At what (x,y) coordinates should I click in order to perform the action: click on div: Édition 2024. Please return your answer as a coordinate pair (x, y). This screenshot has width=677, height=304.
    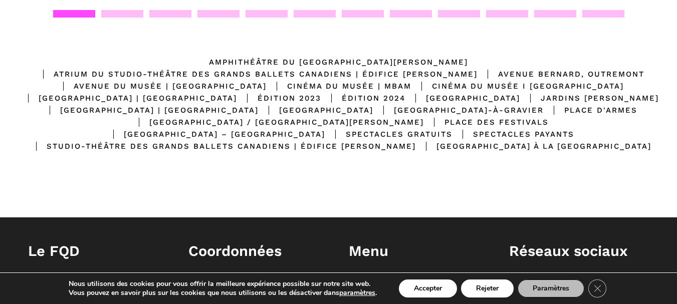
    Looking at the image, I should click on (363, 98).